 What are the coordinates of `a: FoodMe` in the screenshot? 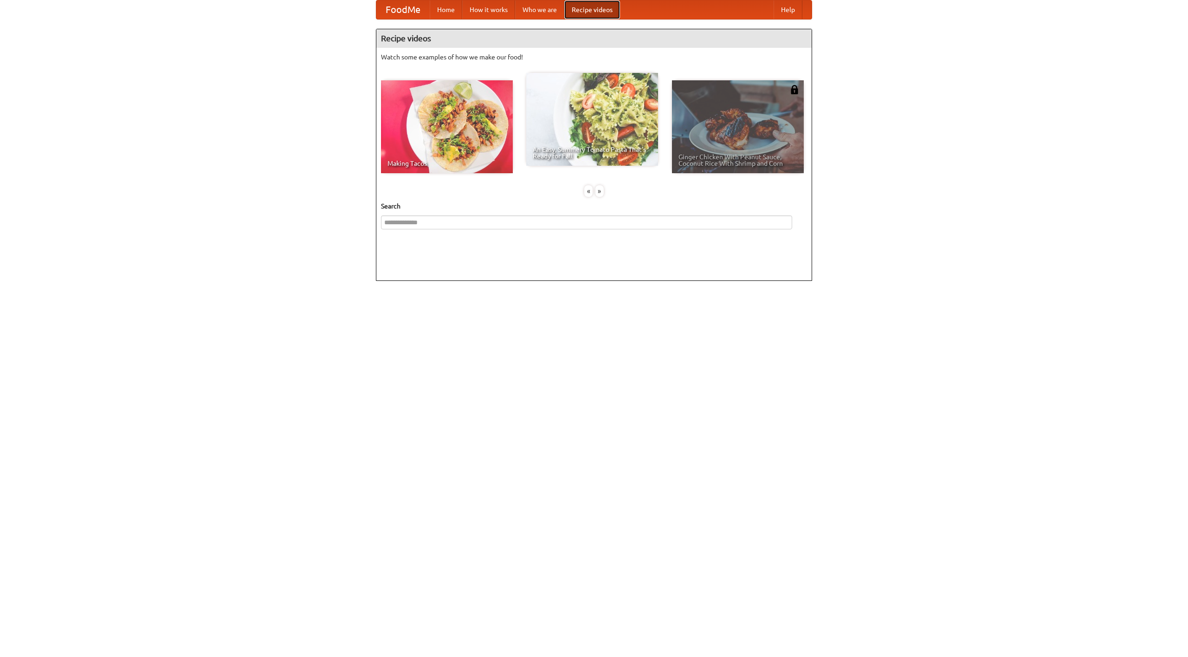 It's located at (403, 10).